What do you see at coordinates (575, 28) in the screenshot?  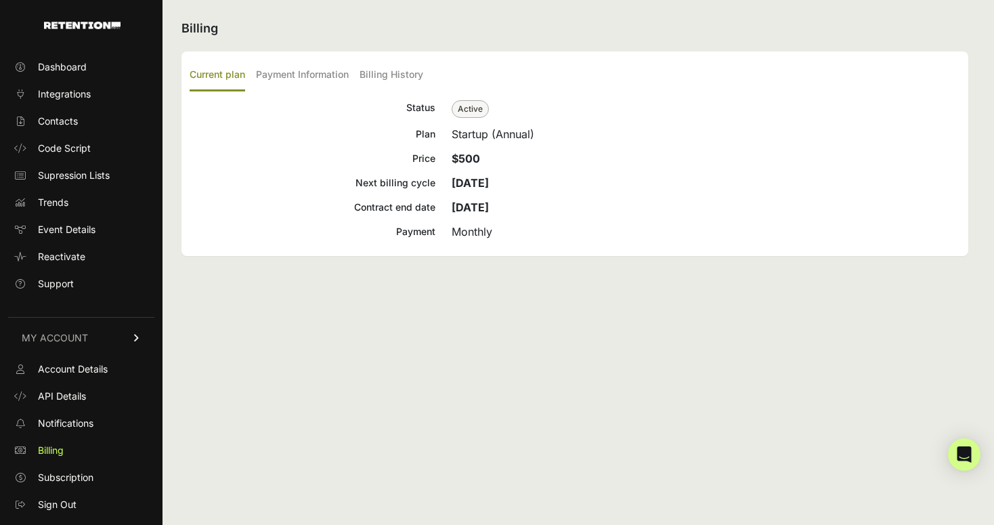 I see `h2: Billing` at bounding box center [575, 28].